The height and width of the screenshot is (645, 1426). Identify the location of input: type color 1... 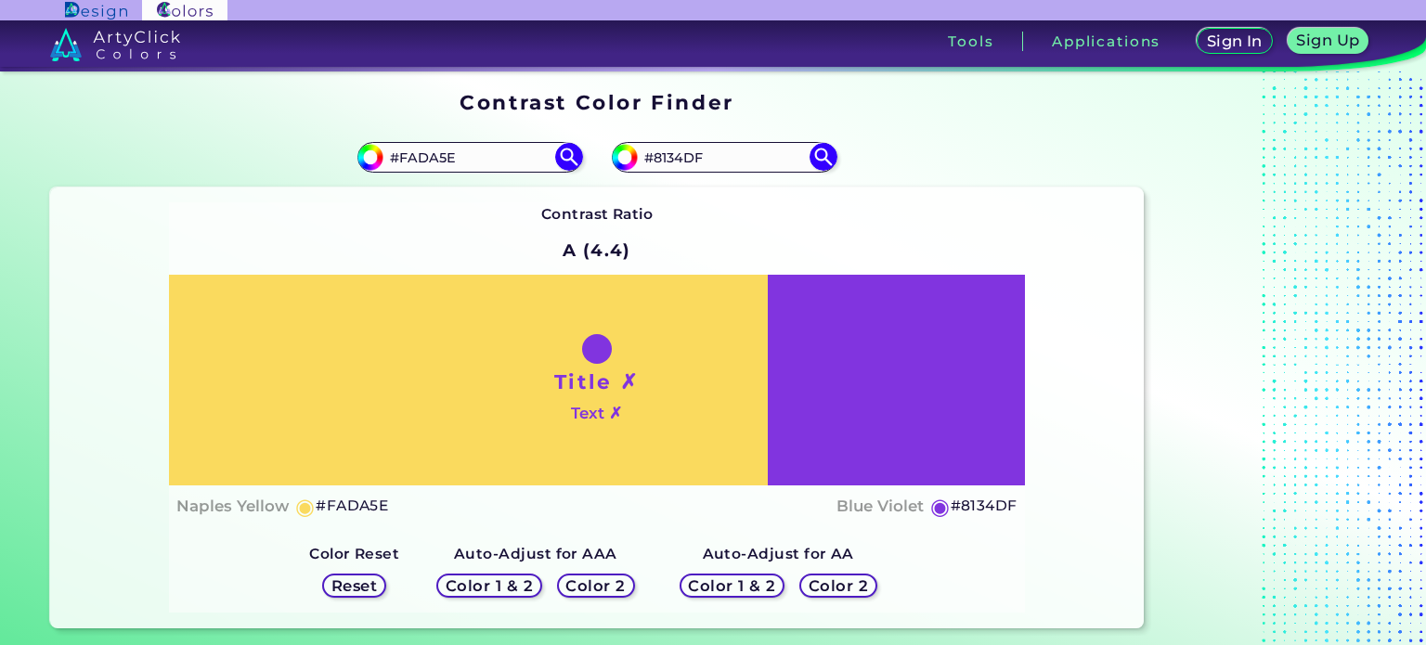
(470, 157).